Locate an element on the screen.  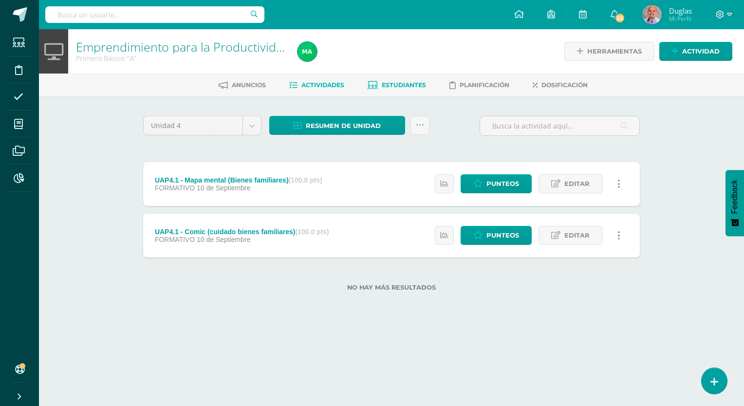
a: Anuncios is located at coordinates (242, 85).